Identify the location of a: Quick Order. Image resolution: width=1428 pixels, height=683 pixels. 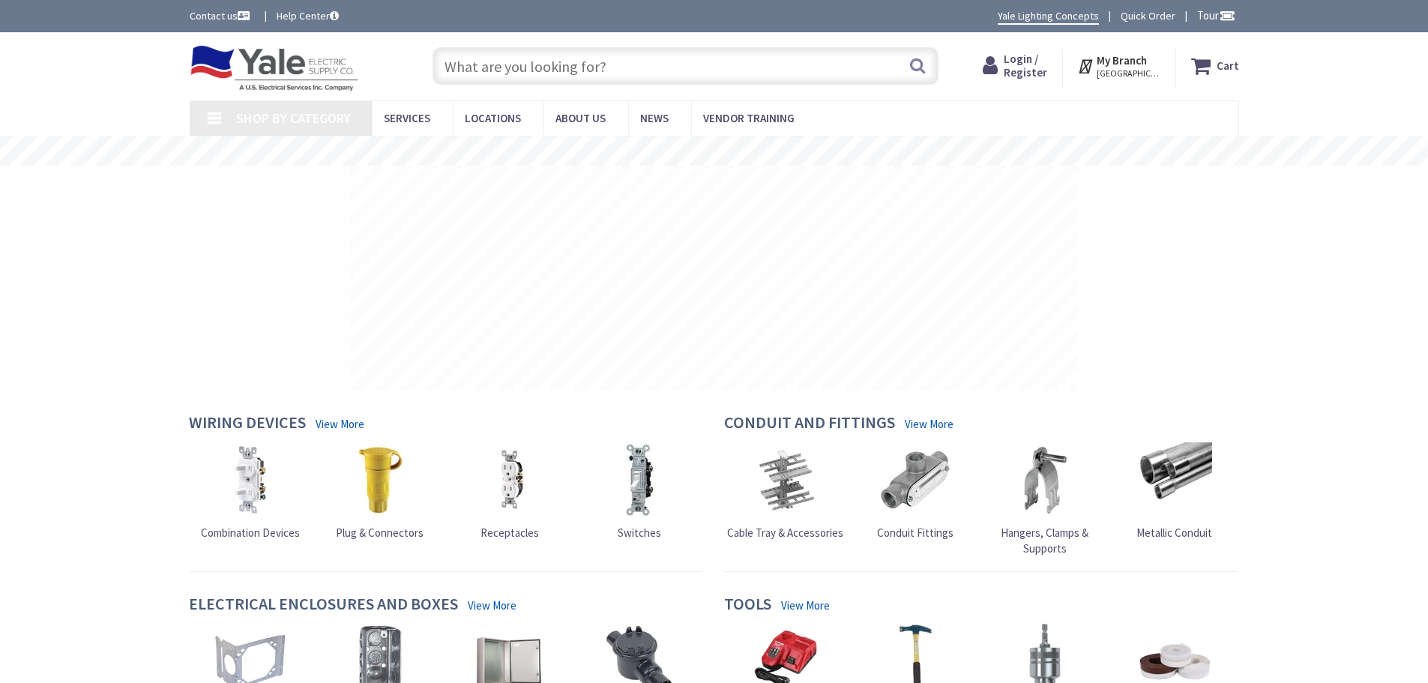
(1147, 16).